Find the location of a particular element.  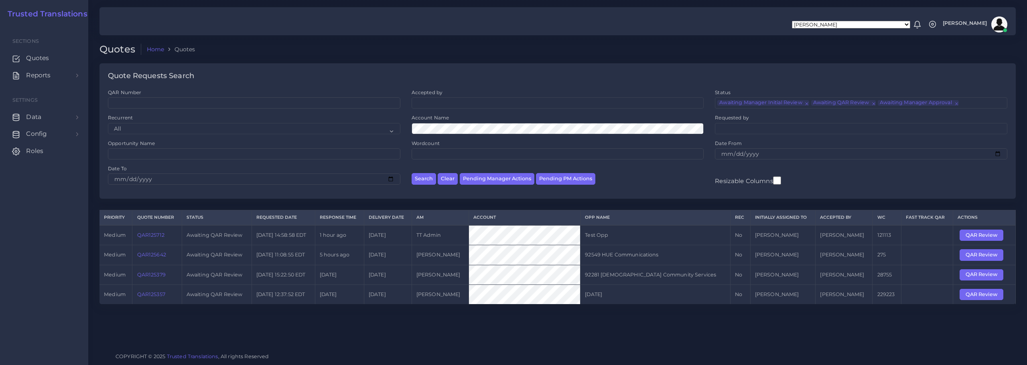

td: Test Opp is located at coordinates (655, 235).